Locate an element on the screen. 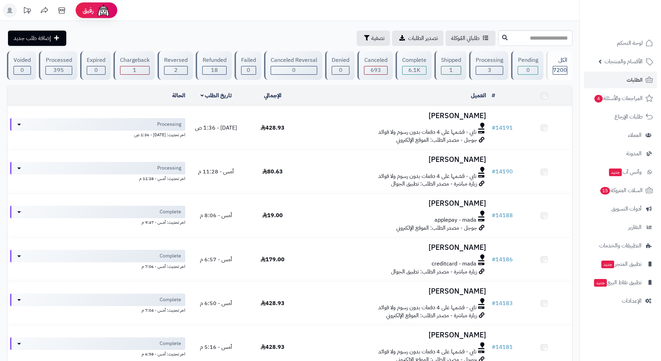  span: Processing is located at coordinates (169, 124).